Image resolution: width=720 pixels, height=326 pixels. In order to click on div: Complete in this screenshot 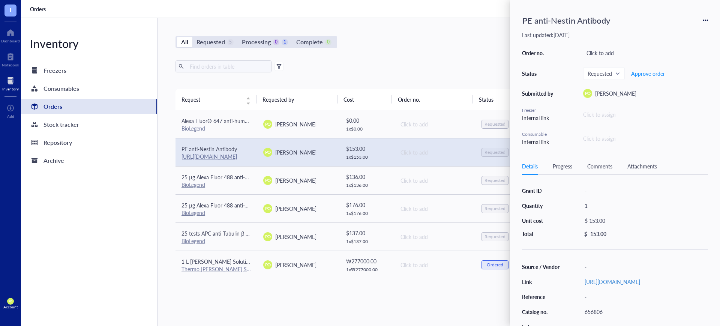, I will do `click(310, 42)`.